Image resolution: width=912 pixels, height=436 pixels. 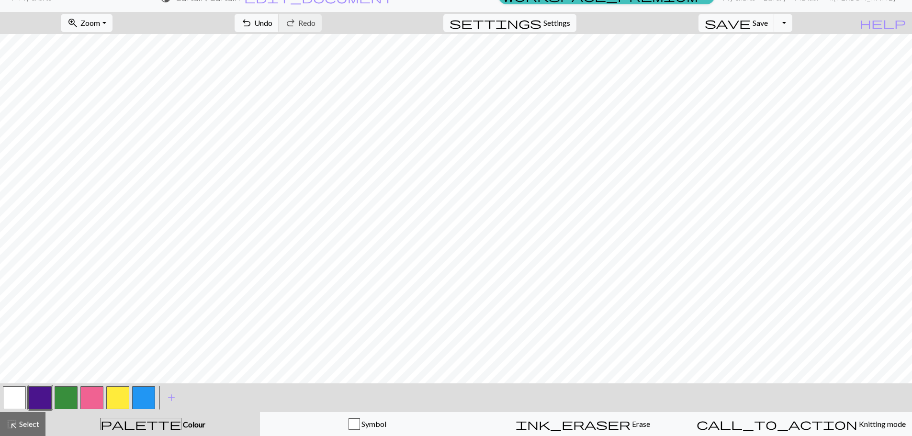 I want to click on span: Colour, so click(x=193, y=424).